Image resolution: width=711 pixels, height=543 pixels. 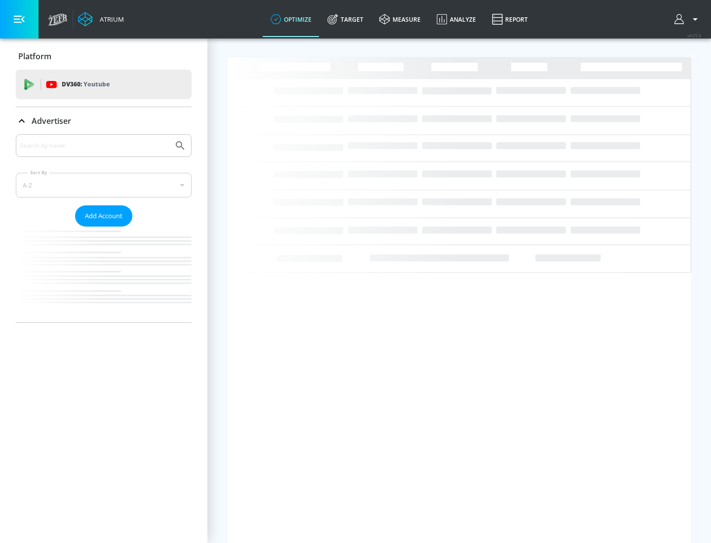 I want to click on a: Atrium, so click(x=101, y=19).